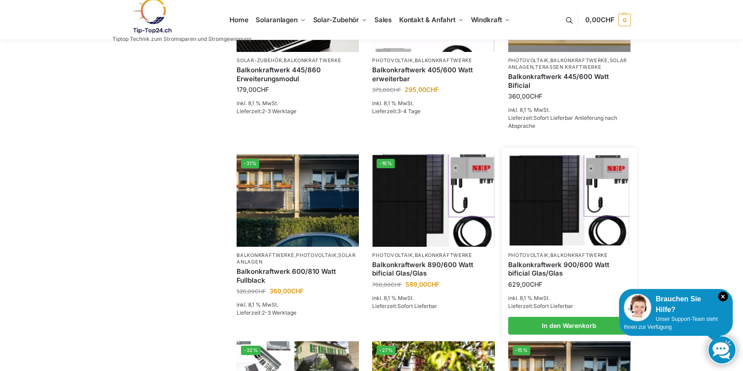 This screenshot has height=371, width=743. What do you see at coordinates (251, 291) in the screenshot?
I see `bdi: 520,00` at bounding box center [251, 291].